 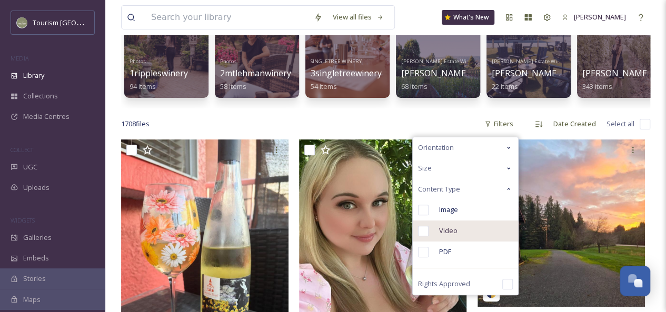 What do you see at coordinates (468, 17) in the screenshot?
I see `a: What's New` at bounding box center [468, 17].